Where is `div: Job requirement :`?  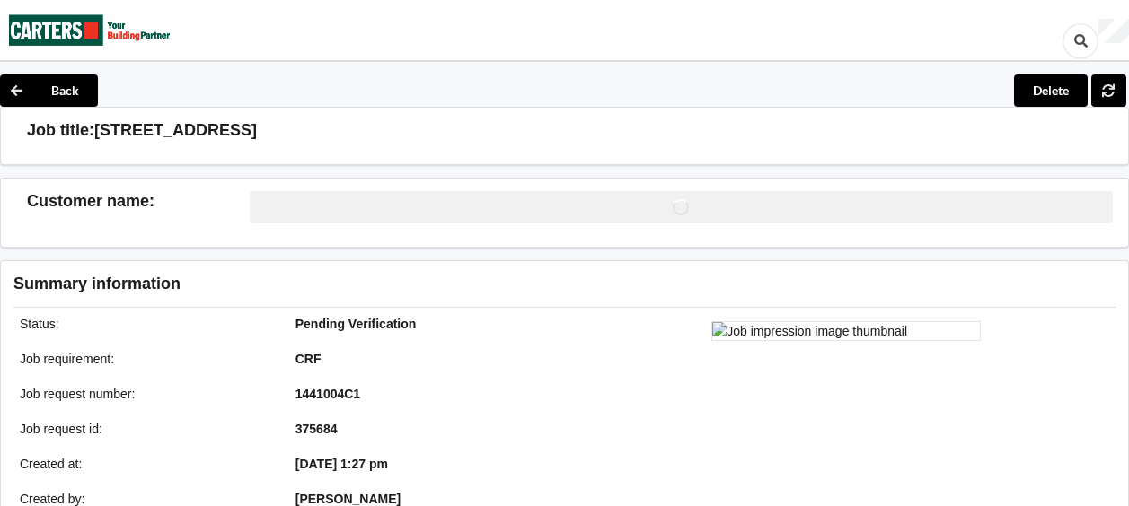
div: Job requirement : is located at coordinates (145, 359).